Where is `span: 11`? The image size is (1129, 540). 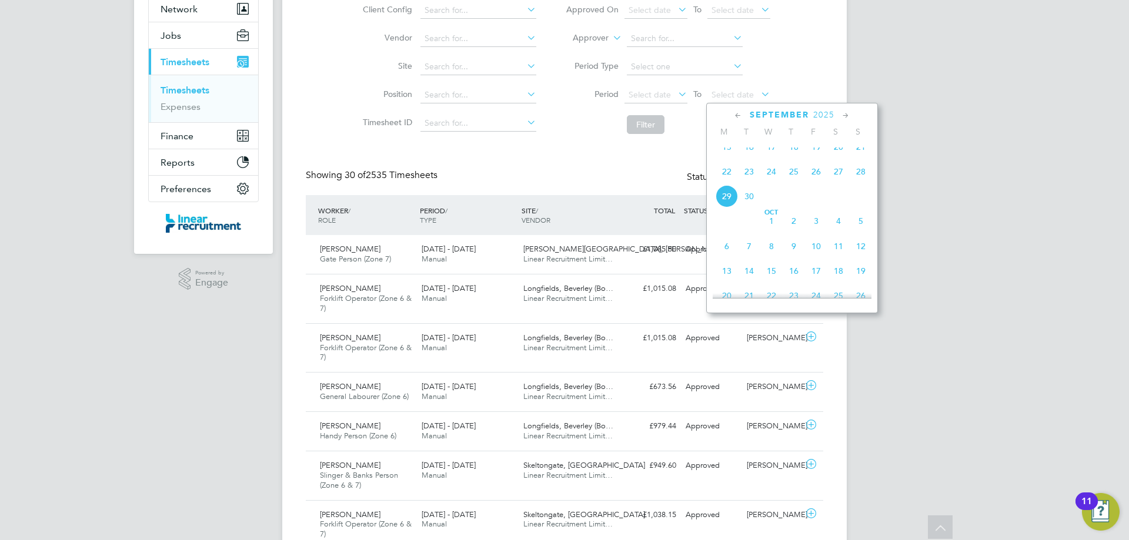
span: 11 is located at coordinates (838, 246).